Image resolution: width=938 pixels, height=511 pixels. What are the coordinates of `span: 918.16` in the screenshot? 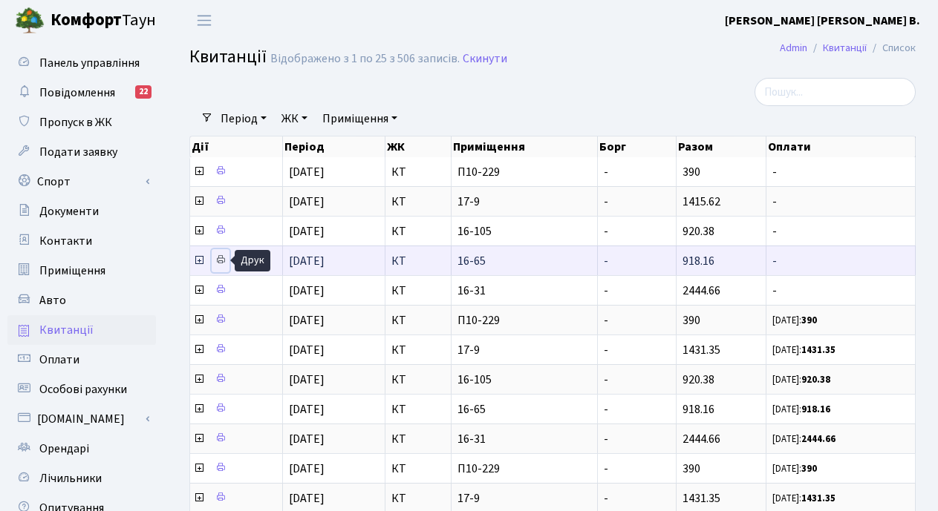 It's located at (698, 261).